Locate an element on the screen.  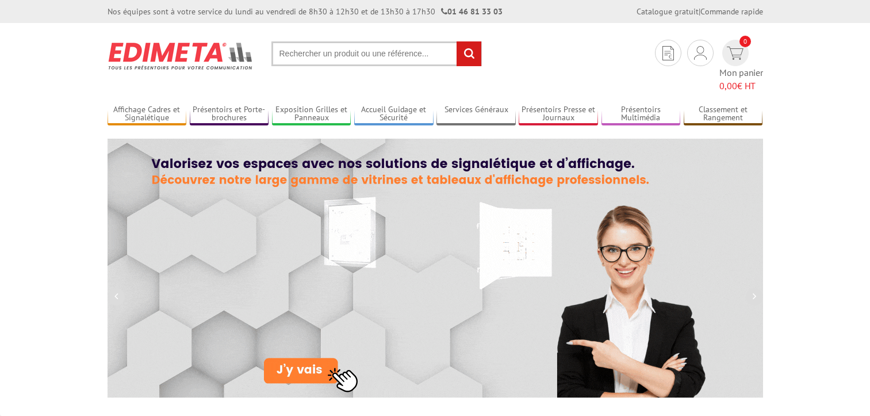
a: Présentoirs et Porte-brochures is located at coordinates (229, 114).